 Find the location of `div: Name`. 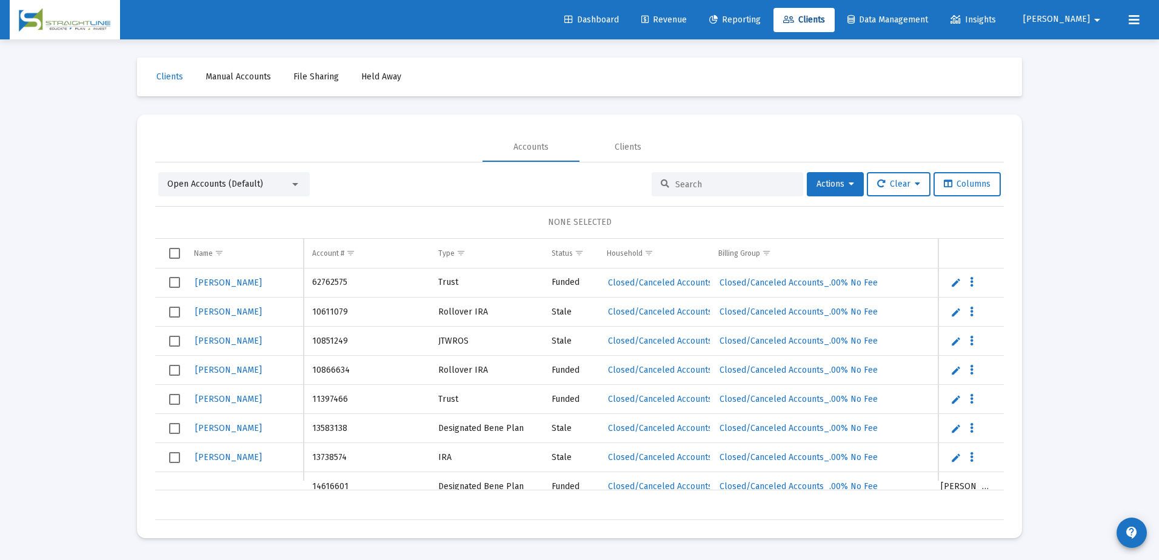

div: Name is located at coordinates (203, 253).